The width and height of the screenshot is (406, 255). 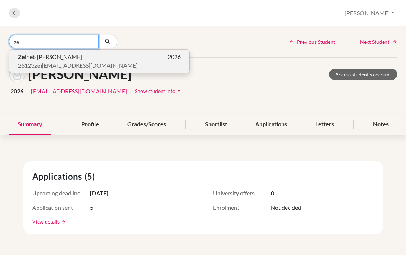 What do you see at coordinates (61, 193) in the screenshot?
I see `span: Upcoming deadline` at bounding box center [61, 193].